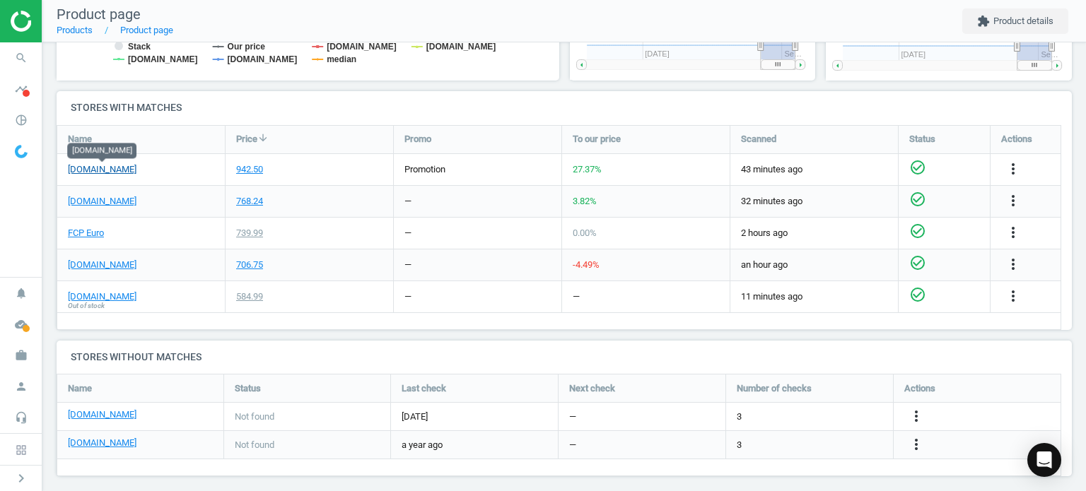 This screenshot has width=1086, height=491. What do you see at coordinates (564, 107) in the screenshot?
I see `h4: Stores with matches` at bounding box center [564, 107].